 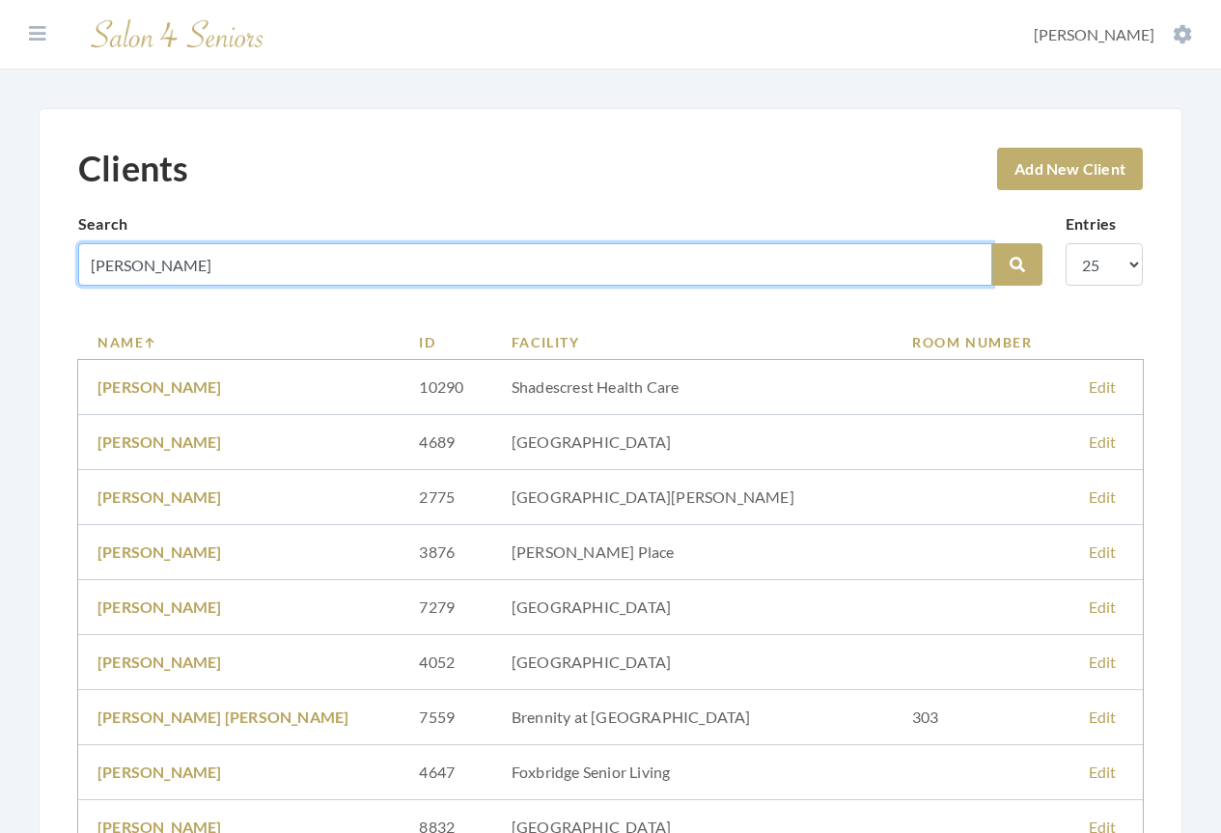 What do you see at coordinates (238, 342) in the screenshot?
I see `a: Name` at bounding box center [238, 342].